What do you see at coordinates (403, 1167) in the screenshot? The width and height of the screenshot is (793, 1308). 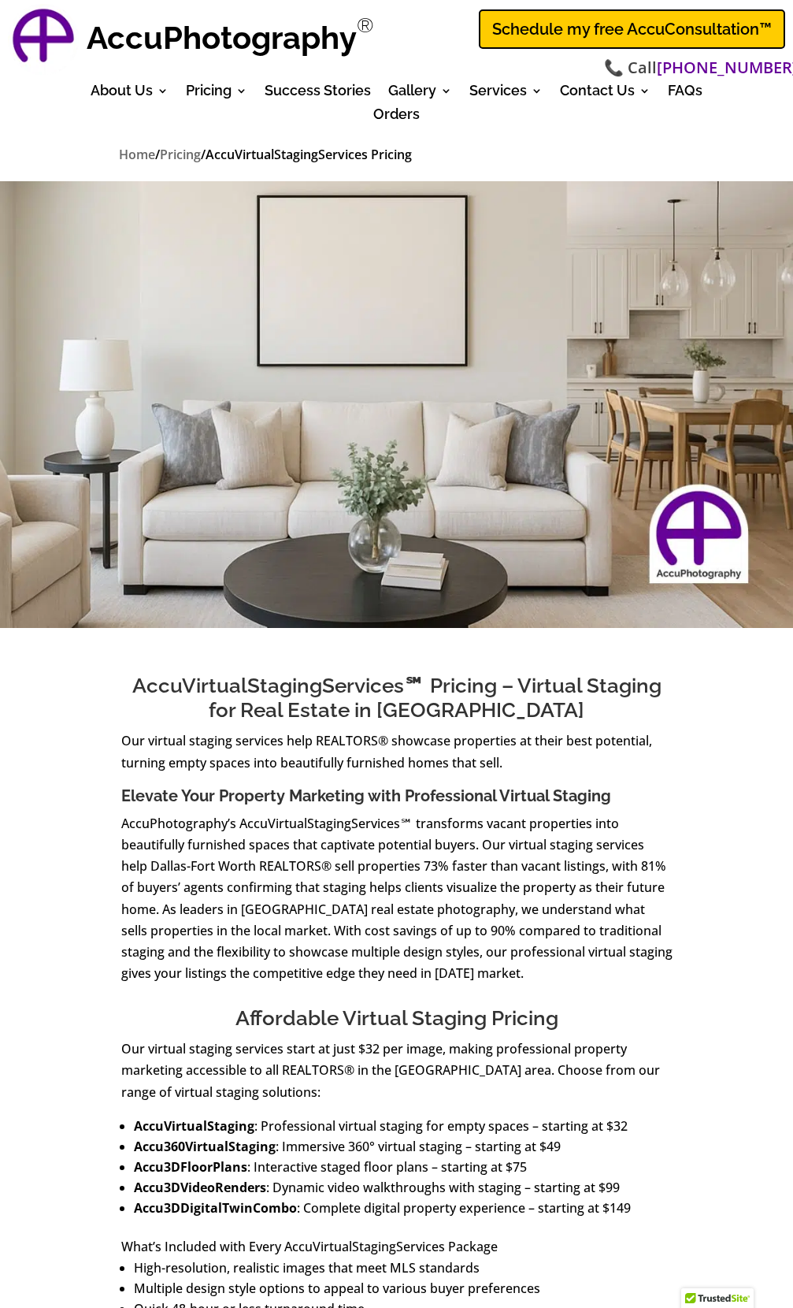 I see `li: : Interactive staged floor plans – starting at $75` at bounding box center [403, 1167].